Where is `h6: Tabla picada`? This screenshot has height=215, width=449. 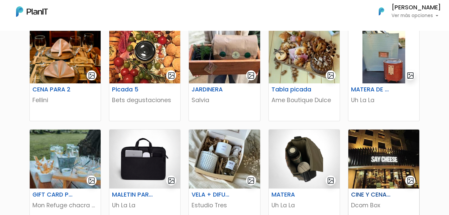
h6: Tabla picada is located at coordinates (292, 89).